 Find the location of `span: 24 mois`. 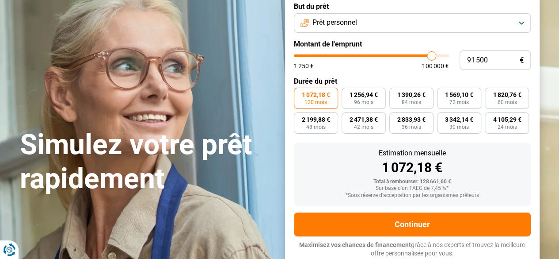

span: 24 mois is located at coordinates (507, 127).